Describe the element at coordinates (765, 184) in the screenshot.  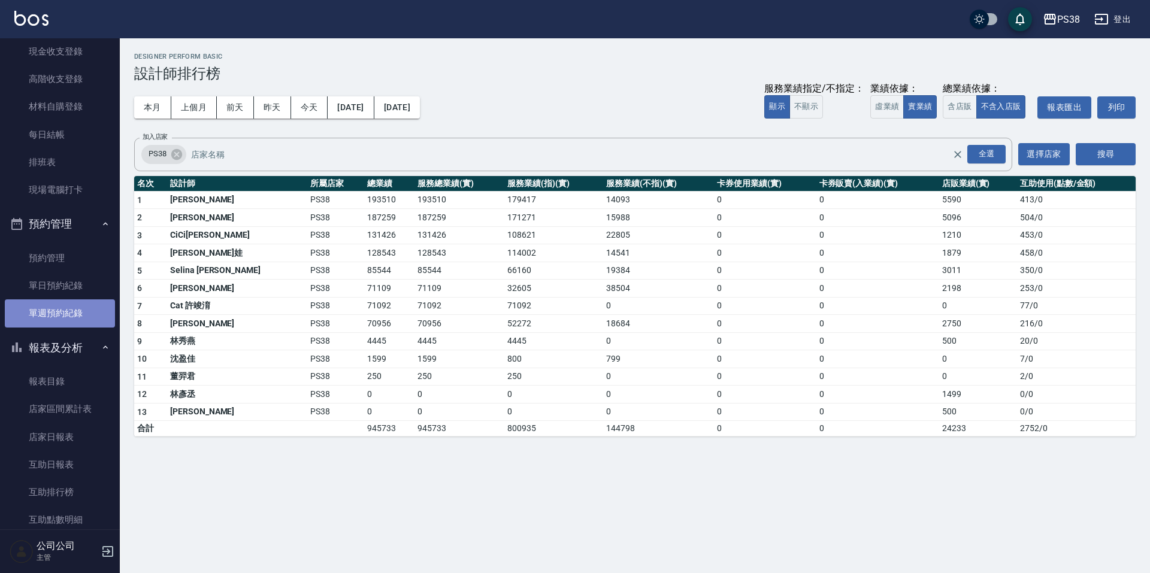
I see `th: 卡券使用業績(實)` at that location.